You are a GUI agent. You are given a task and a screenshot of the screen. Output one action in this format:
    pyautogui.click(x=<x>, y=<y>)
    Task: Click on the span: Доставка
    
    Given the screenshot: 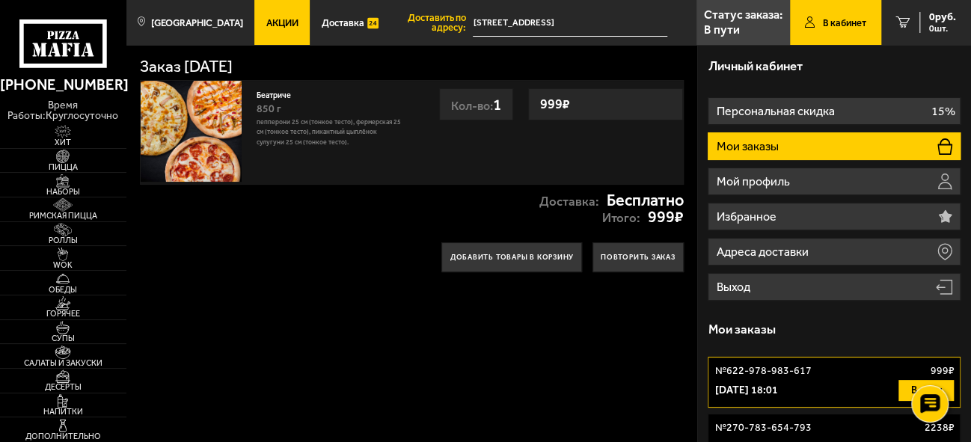 What is the action you would take?
    pyautogui.click(x=343, y=22)
    